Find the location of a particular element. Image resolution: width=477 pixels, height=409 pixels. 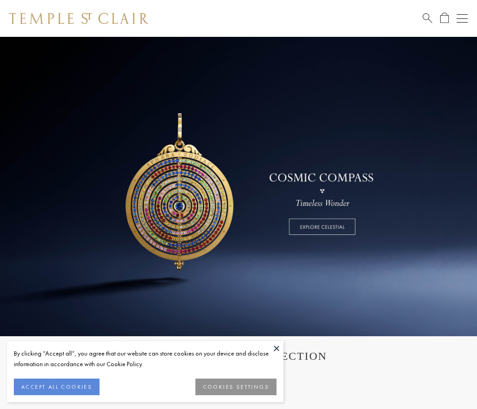

img: Temple St. Clair is located at coordinates (79, 18).